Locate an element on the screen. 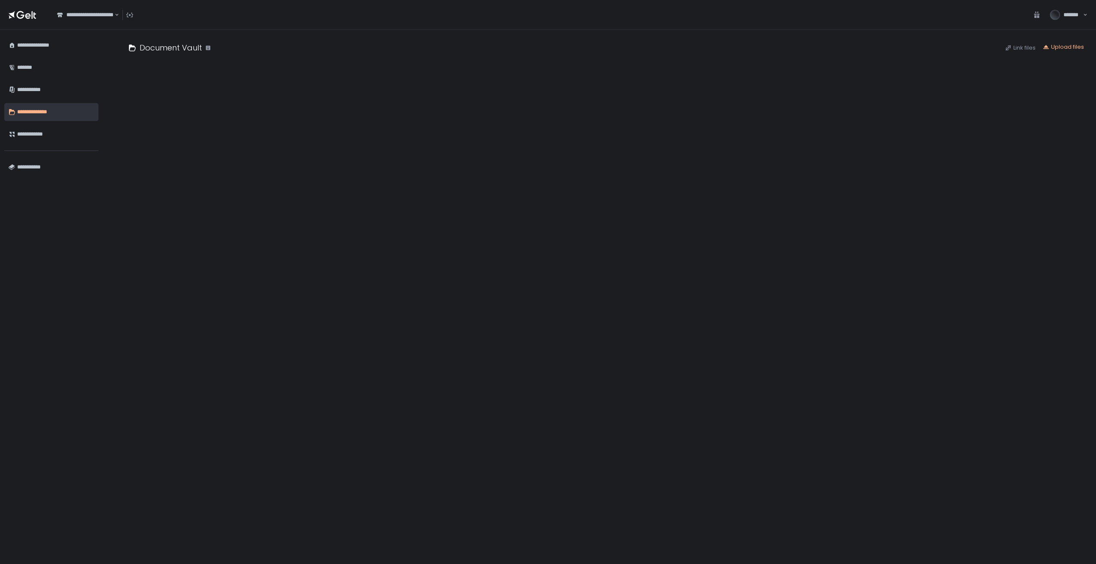  button: Link files is located at coordinates (1020, 48).